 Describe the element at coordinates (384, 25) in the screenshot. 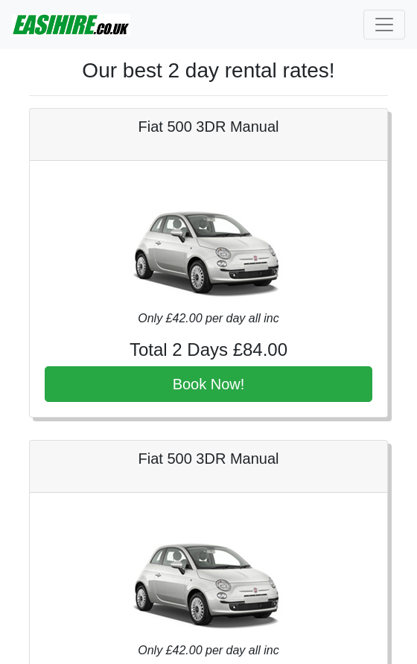

I see `button: Toggle navigation` at that location.